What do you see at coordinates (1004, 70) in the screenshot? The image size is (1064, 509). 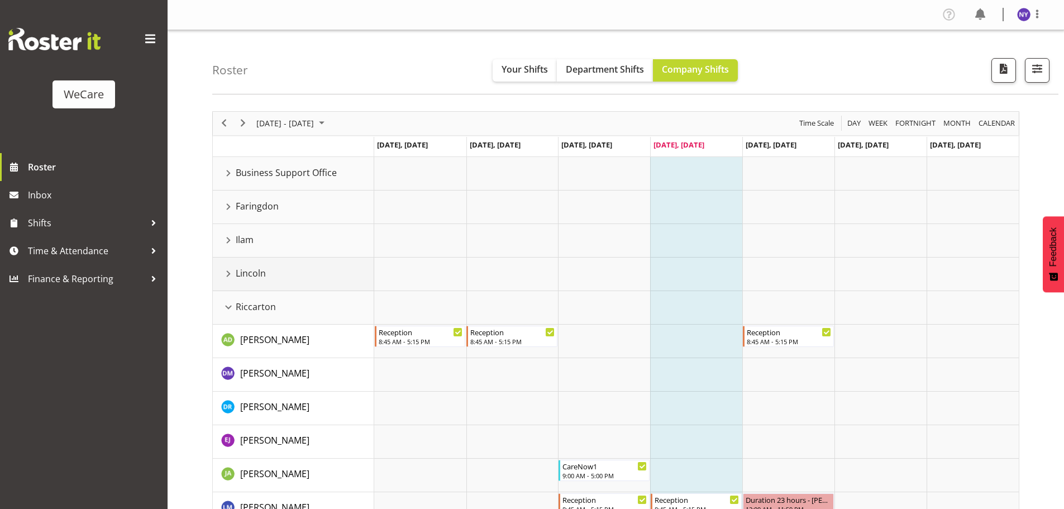 I see `button: Download a PDF of the roster according to the set date range.` at bounding box center [1004, 70].